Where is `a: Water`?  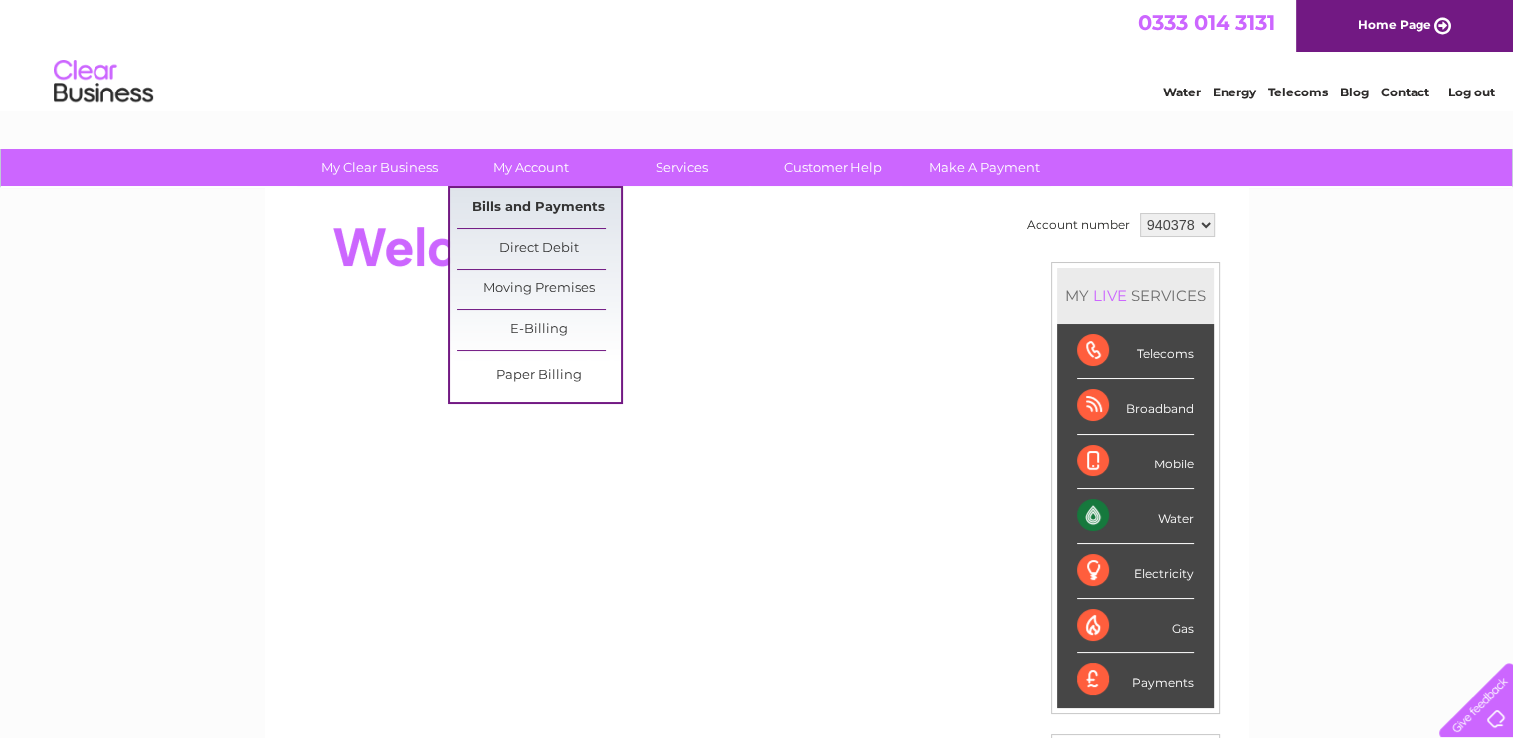 a: Water is located at coordinates (1182, 92).